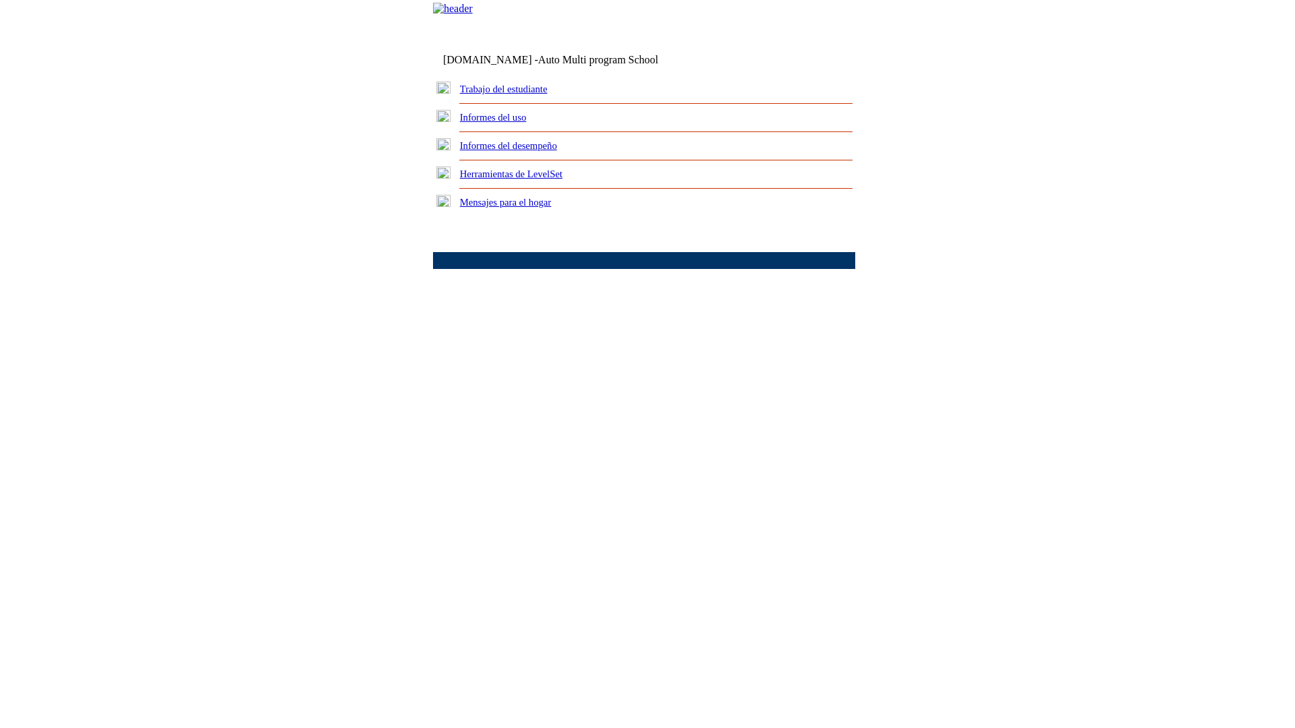  What do you see at coordinates (506, 202) in the screenshot?
I see `a: Mensajes para el hogar` at bounding box center [506, 202].